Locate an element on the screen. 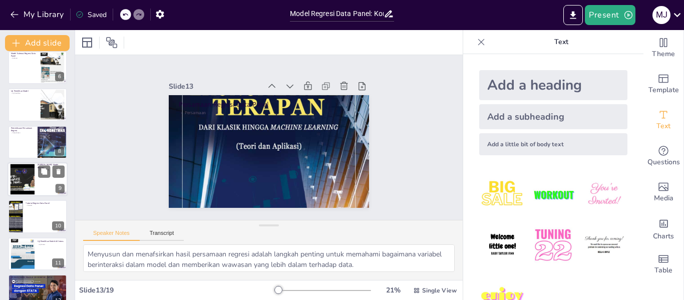  button: M J is located at coordinates (661, 15).